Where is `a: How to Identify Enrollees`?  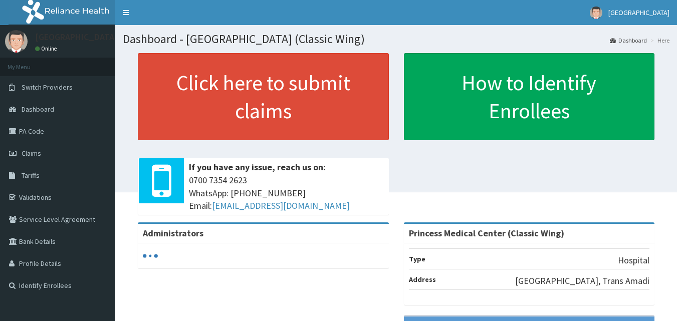 a: How to Identify Enrollees is located at coordinates (529, 97).